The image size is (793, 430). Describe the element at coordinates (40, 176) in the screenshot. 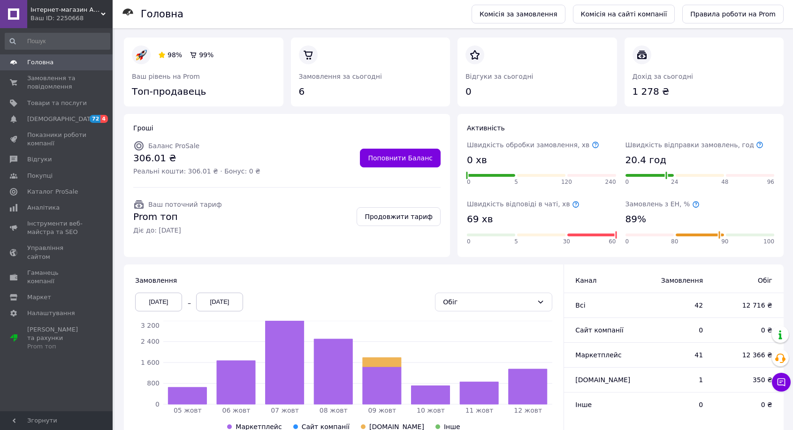

I see `span: Покупці` at that location.